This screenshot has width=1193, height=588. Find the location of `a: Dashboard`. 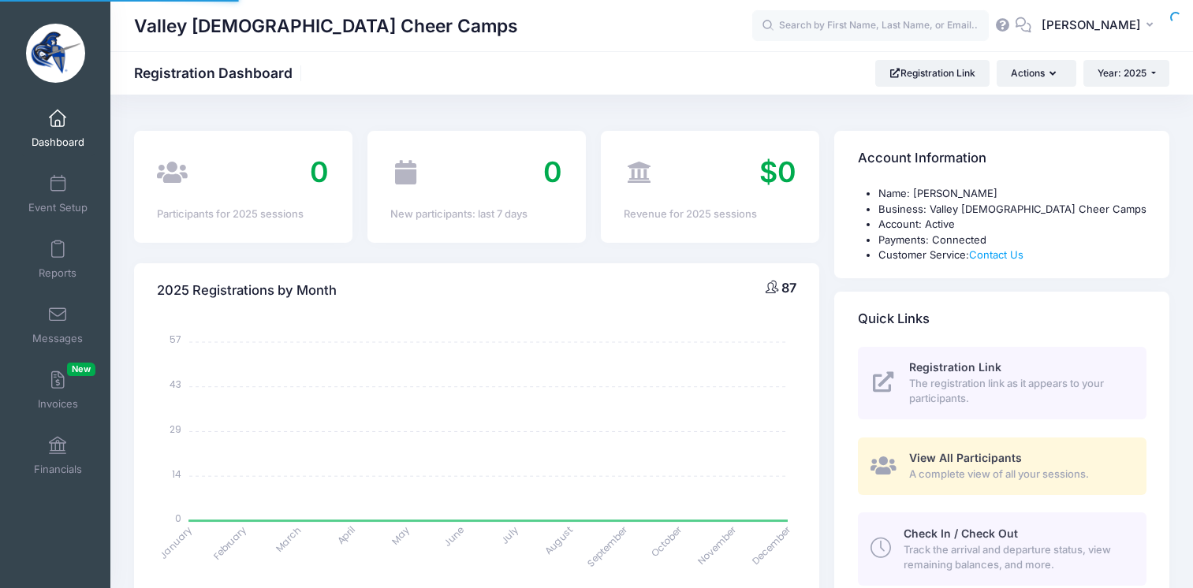

a: Dashboard is located at coordinates (58, 129).